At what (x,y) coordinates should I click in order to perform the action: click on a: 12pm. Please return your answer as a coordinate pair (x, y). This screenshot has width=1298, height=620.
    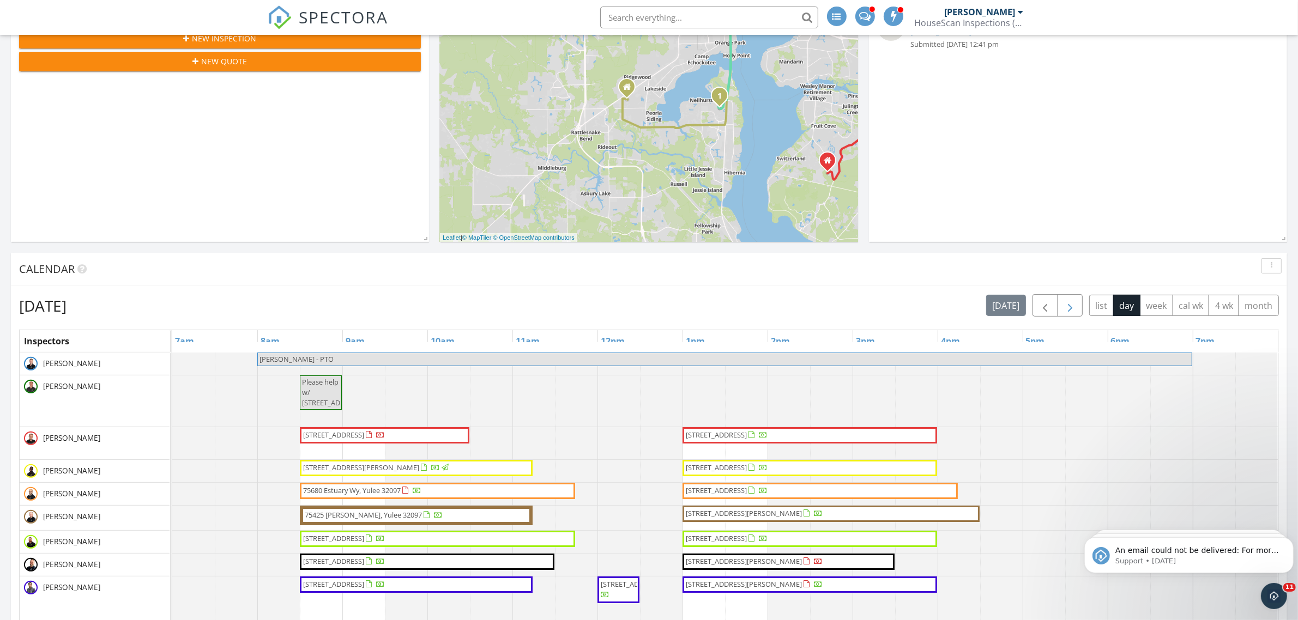
    Looking at the image, I should click on (613, 341).